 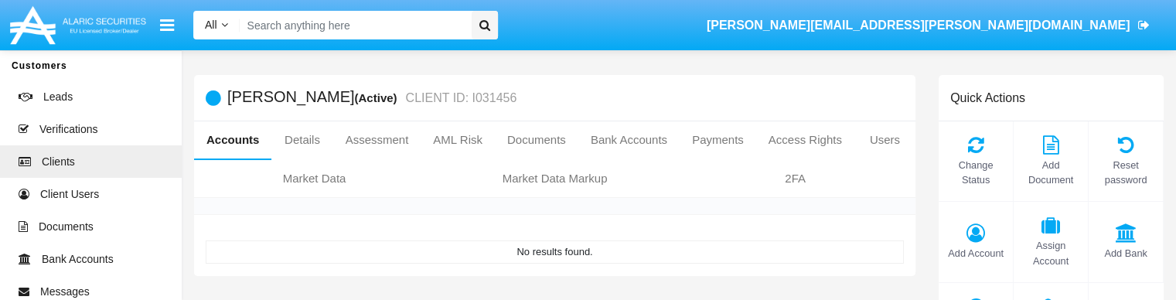 What do you see at coordinates (68, 129) in the screenshot?
I see `span: Verifications` at bounding box center [68, 129].